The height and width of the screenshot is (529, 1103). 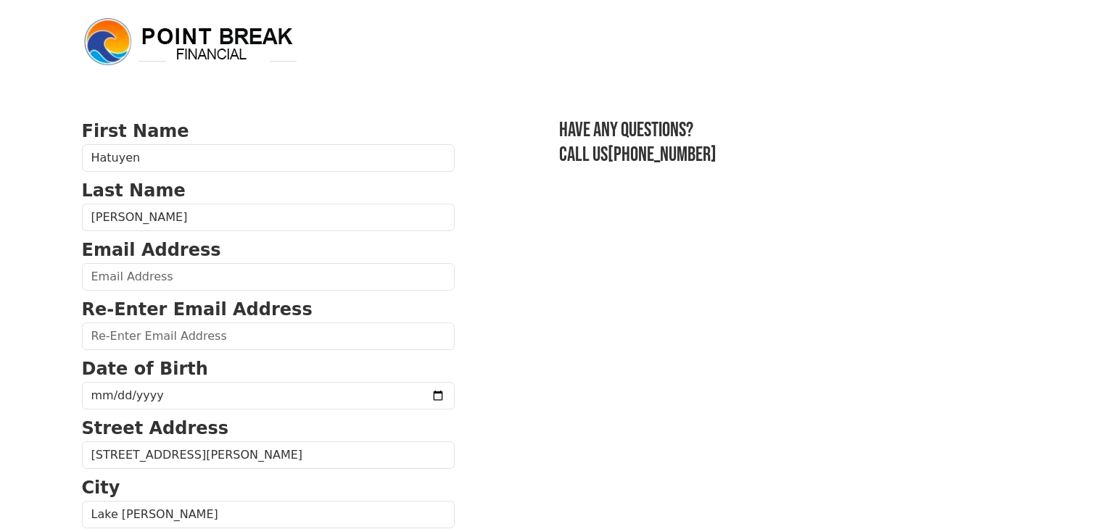 What do you see at coordinates (145, 369) in the screenshot?
I see `strong: Date of Birth` at bounding box center [145, 369].